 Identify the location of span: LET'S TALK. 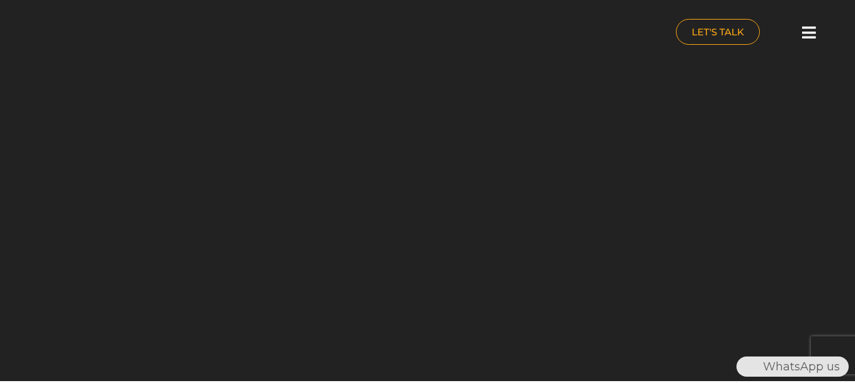
(718, 32).